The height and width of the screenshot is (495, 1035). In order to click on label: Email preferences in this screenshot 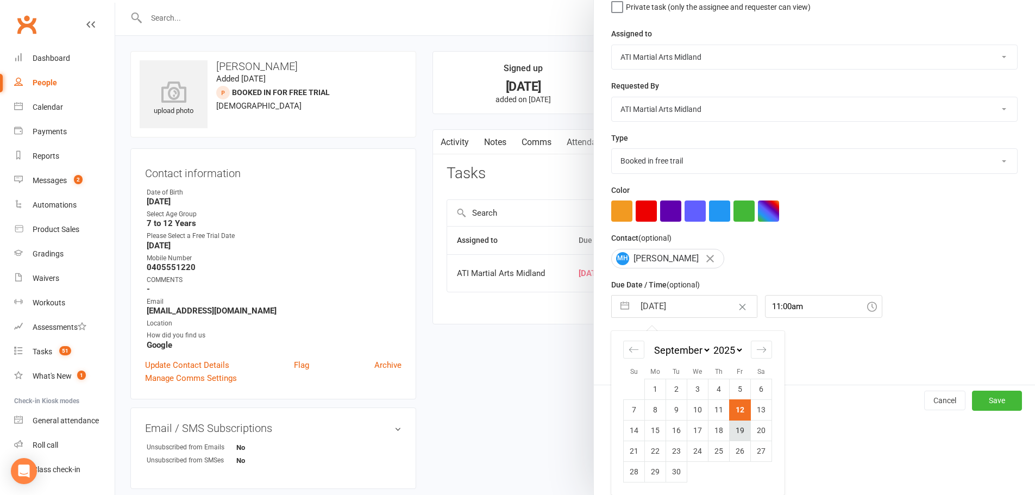, I will do `click(643, 334)`.